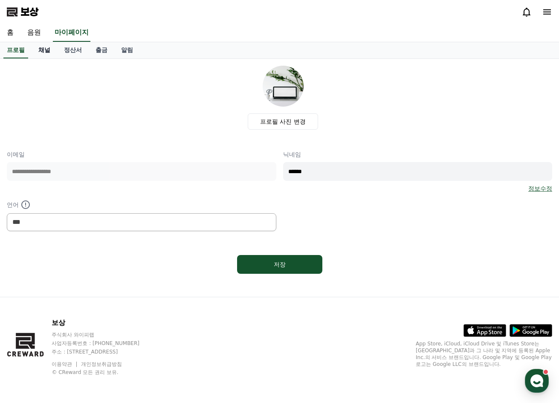  I want to click on a: 보상, so click(23, 12).